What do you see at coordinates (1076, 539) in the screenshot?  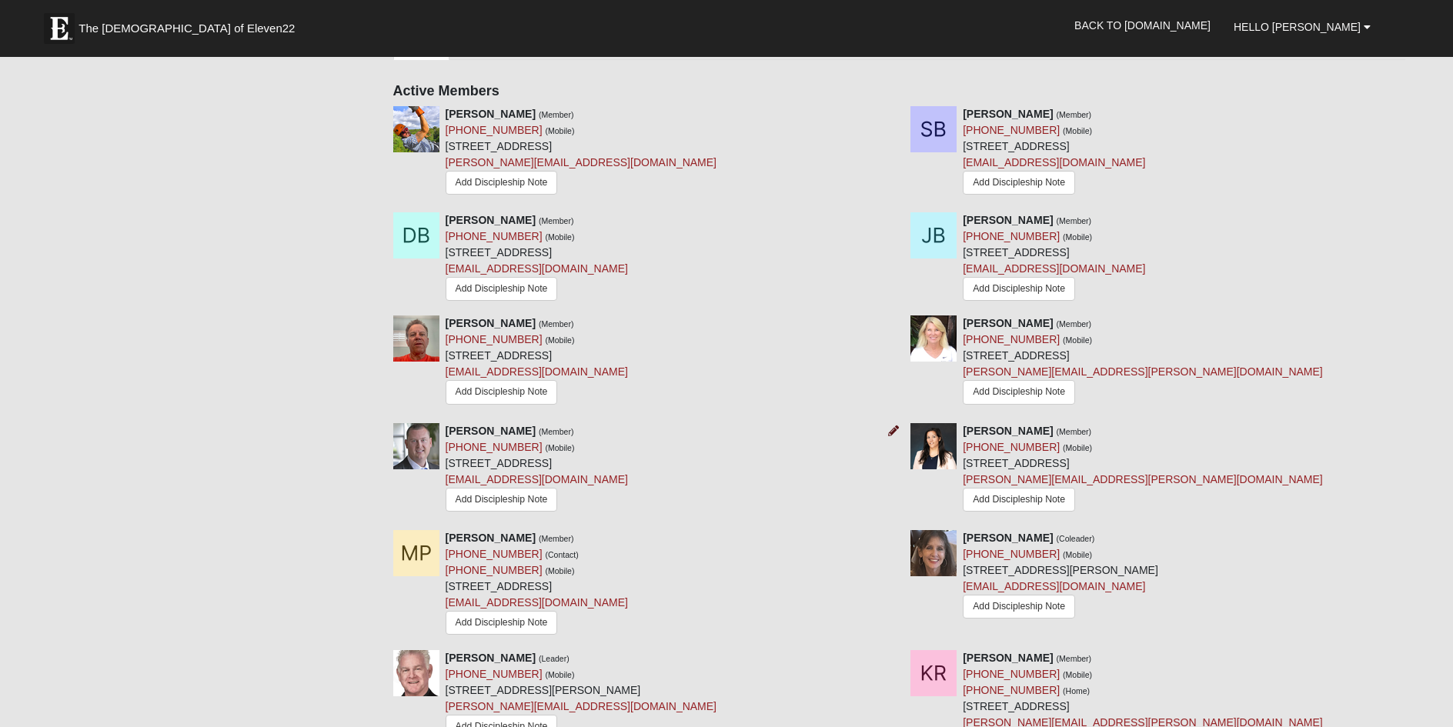 I see `small: (Coleader)` at bounding box center [1076, 539].